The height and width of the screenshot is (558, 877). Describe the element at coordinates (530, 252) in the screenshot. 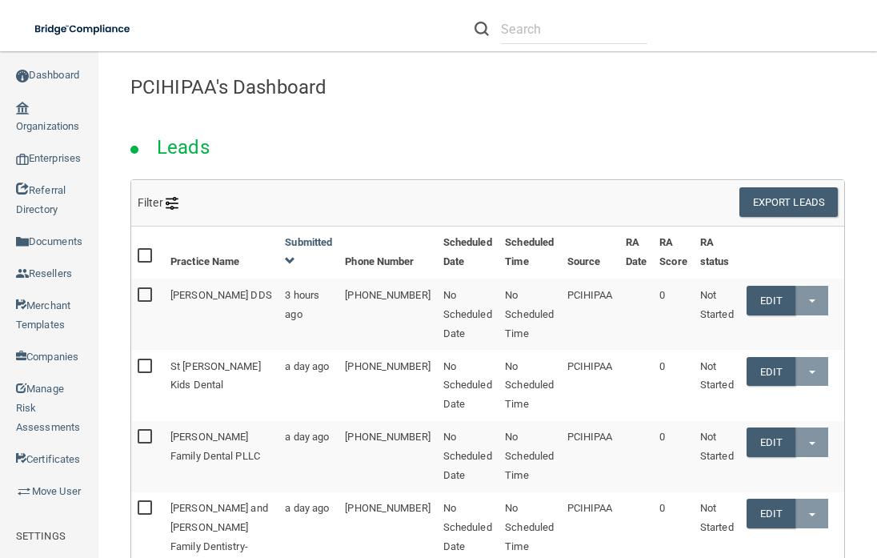

I see `th: Scheduled Time` at that location.